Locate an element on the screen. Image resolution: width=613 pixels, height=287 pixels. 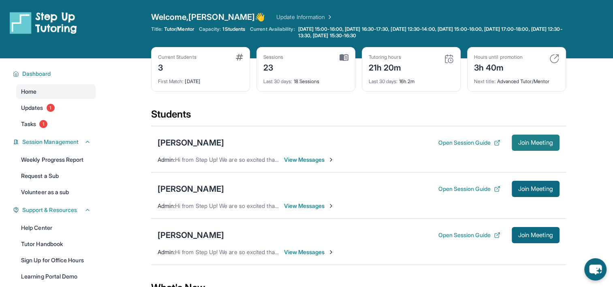
img: Chevron Right is located at coordinates (329, 17).